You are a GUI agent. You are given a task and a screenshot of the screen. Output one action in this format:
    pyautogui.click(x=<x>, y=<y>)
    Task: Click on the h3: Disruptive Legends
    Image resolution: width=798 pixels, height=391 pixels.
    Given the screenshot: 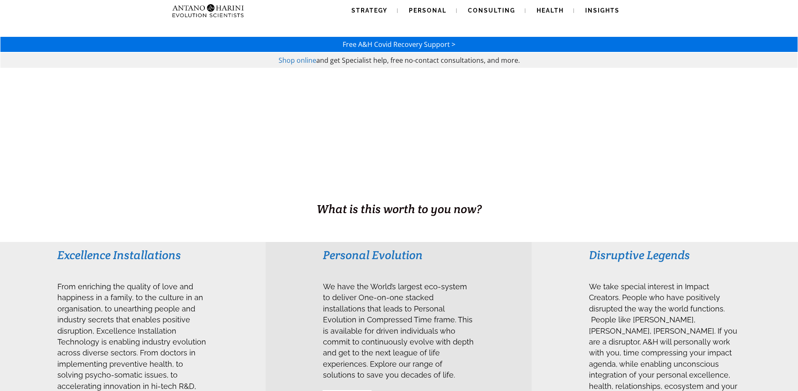 What is the action you would take?
    pyautogui.click(x=664, y=255)
    